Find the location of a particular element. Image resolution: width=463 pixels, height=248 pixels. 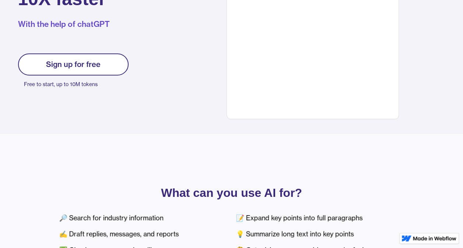

a: Sign up for free is located at coordinates (73, 64).